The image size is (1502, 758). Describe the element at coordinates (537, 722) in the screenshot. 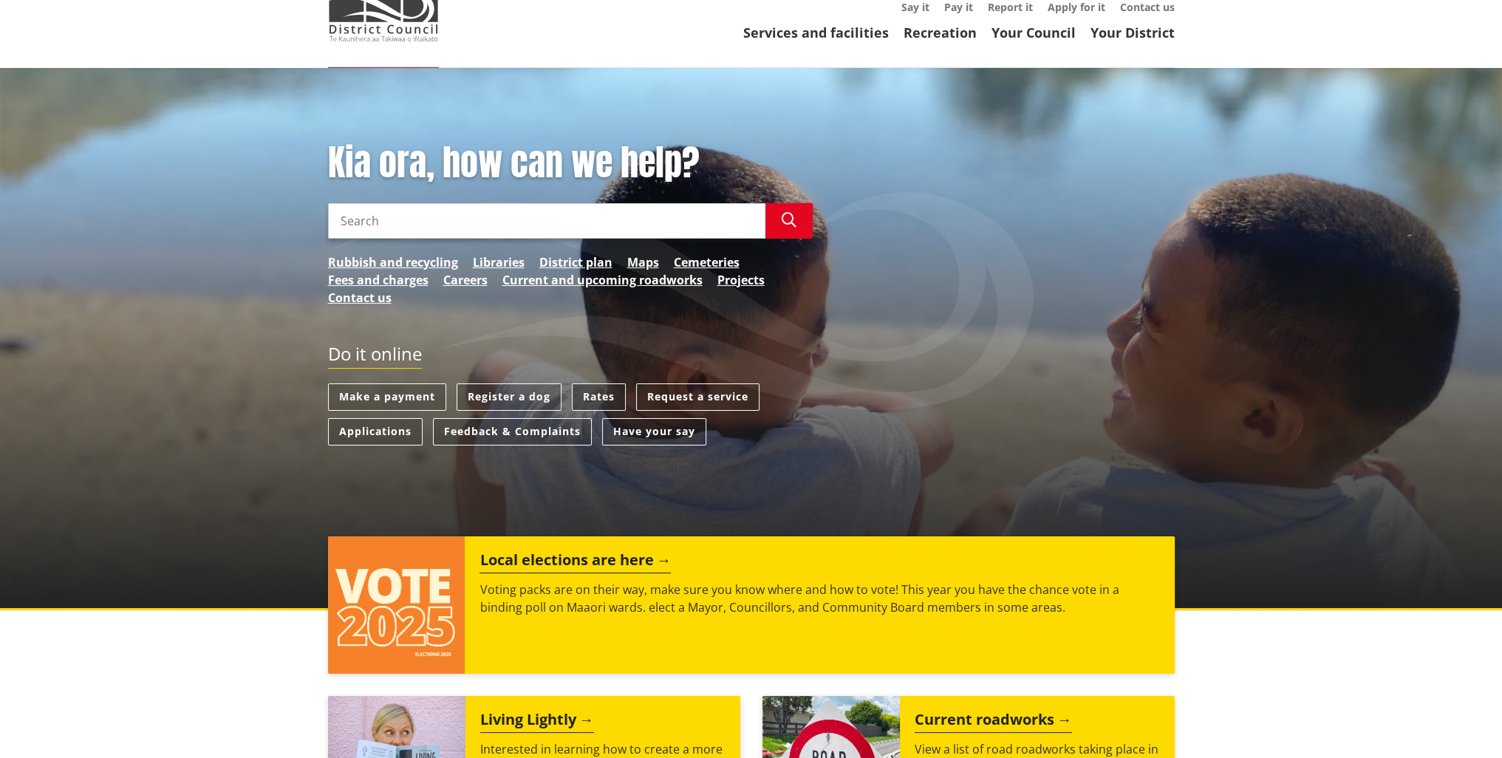

I see `h2: Living Lightly` at that location.